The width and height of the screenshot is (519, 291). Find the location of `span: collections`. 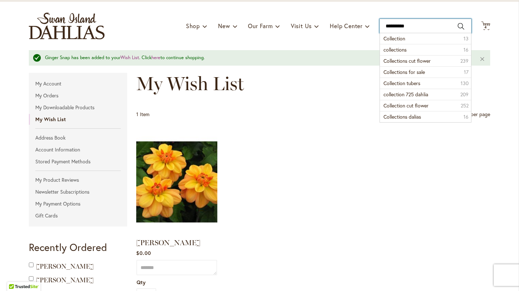

span: collections is located at coordinates (395, 49).